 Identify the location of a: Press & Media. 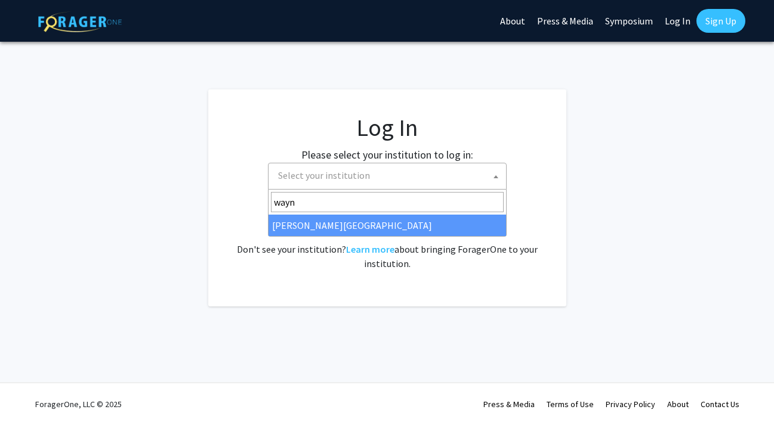
(509, 404).